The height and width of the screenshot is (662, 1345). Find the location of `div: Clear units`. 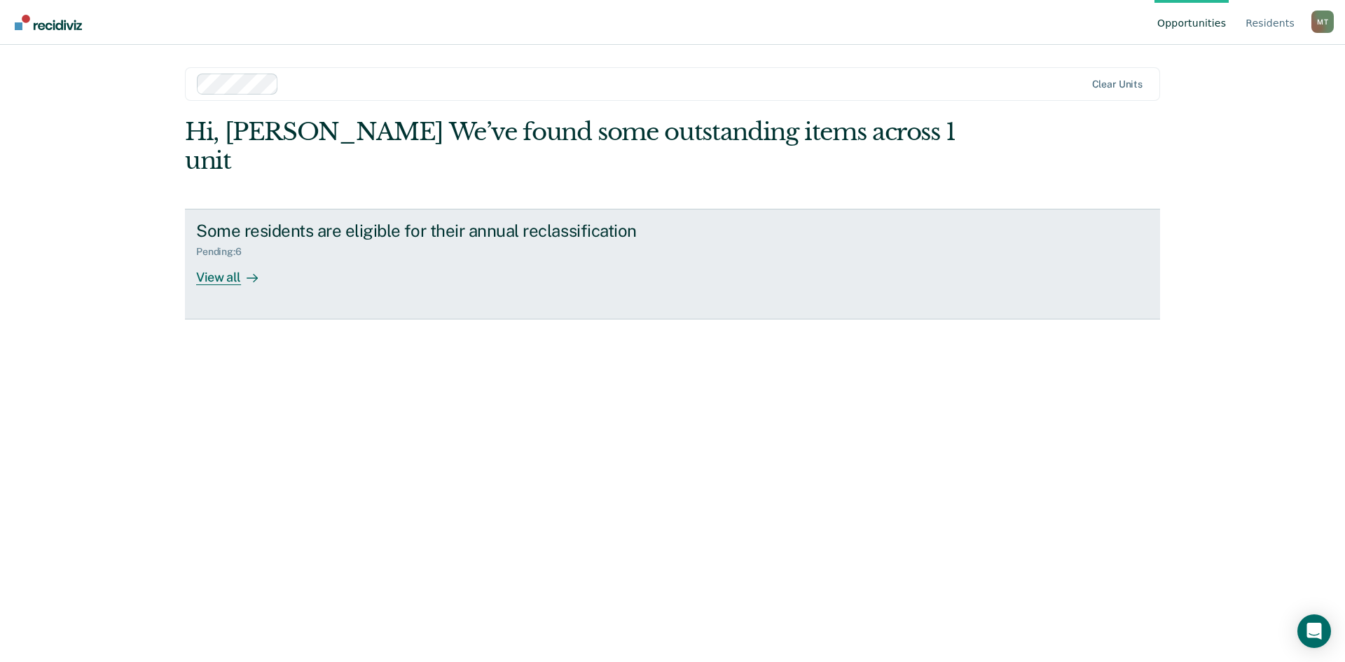

div: Clear units is located at coordinates (1117, 84).